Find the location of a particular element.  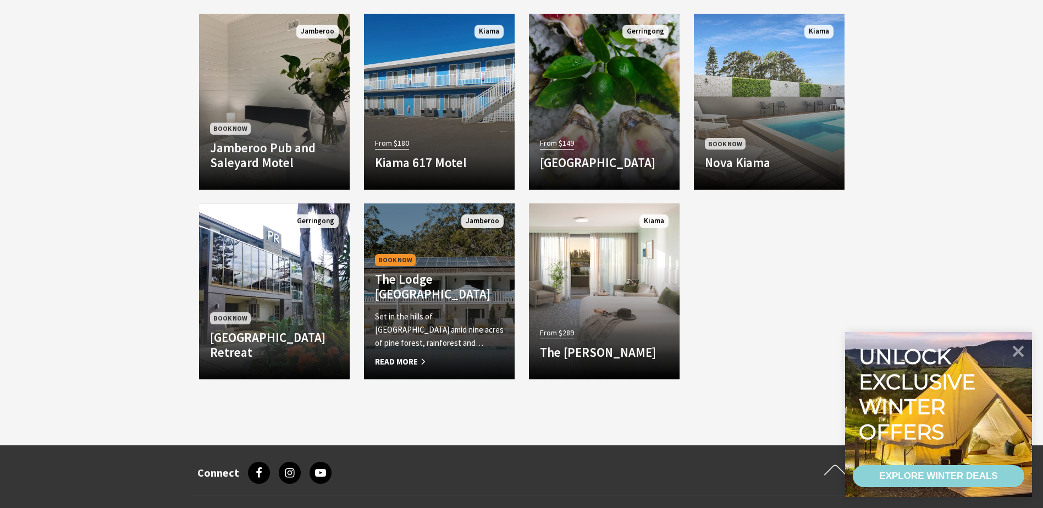

span: From $180 is located at coordinates (392, 143).